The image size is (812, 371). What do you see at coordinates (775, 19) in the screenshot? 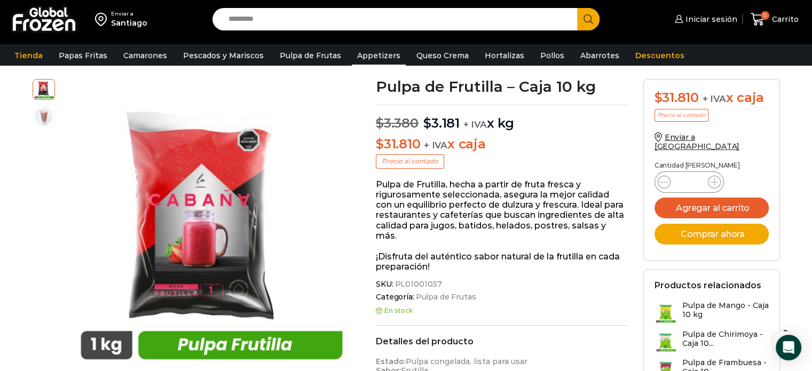
I see `a: 0 Carrito` at bounding box center [775, 19].